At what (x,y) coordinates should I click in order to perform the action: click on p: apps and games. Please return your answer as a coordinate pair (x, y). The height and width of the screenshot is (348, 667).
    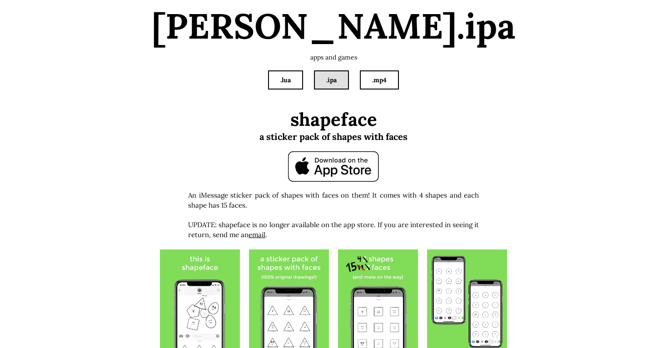
    Looking at the image, I should click on (334, 57).